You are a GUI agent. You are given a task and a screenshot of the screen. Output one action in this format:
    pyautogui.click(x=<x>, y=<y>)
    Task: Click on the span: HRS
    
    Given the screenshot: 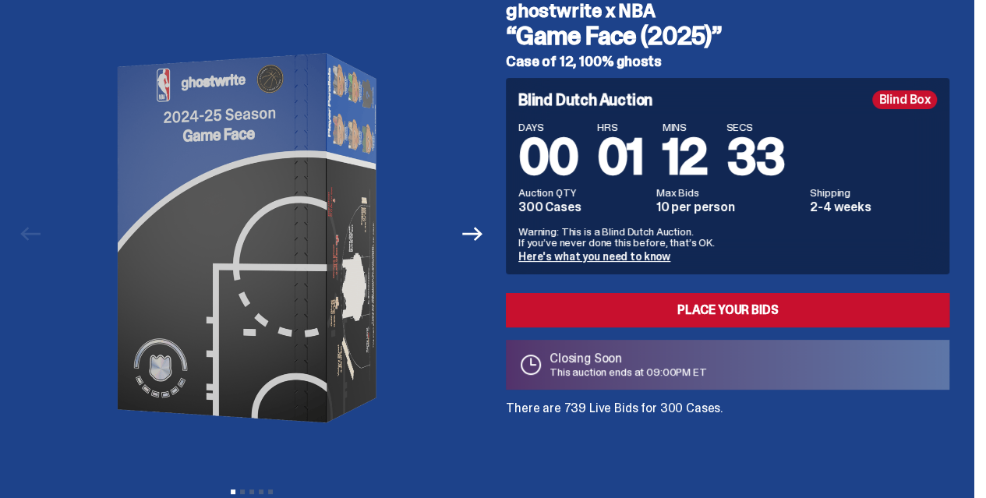 What is the action you would take?
    pyautogui.click(x=620, y=127)
    